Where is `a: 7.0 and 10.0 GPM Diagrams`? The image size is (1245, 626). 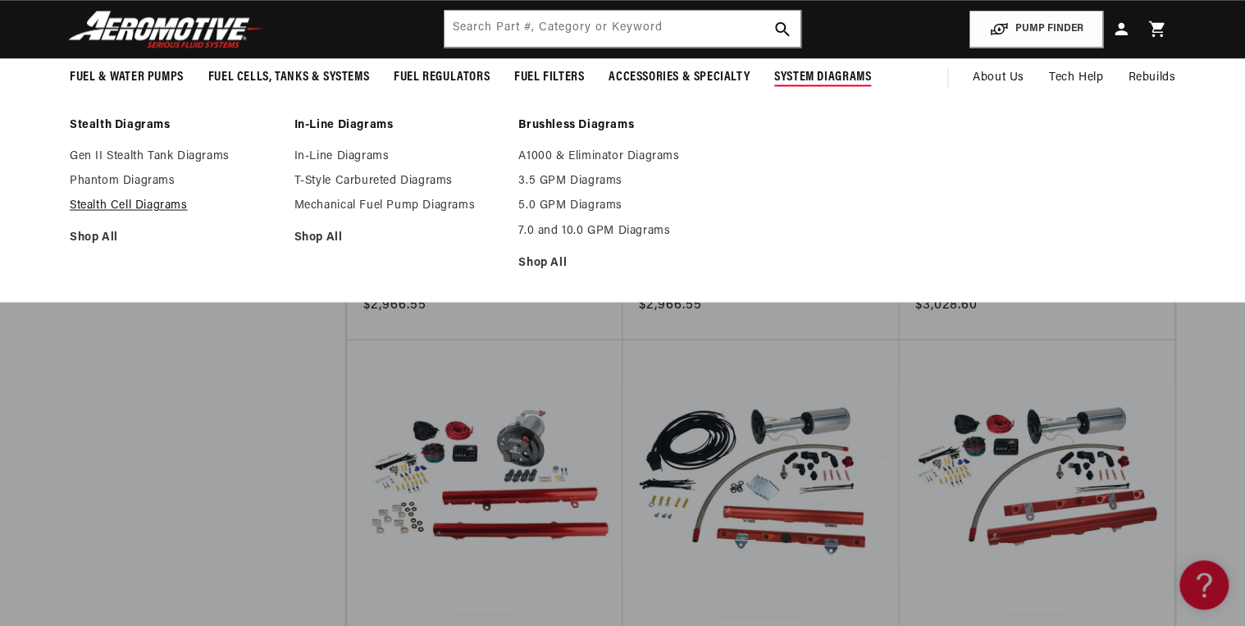
a: 7.0 and 10.0 GPM Diagrams is located at coordinates (622, 231).